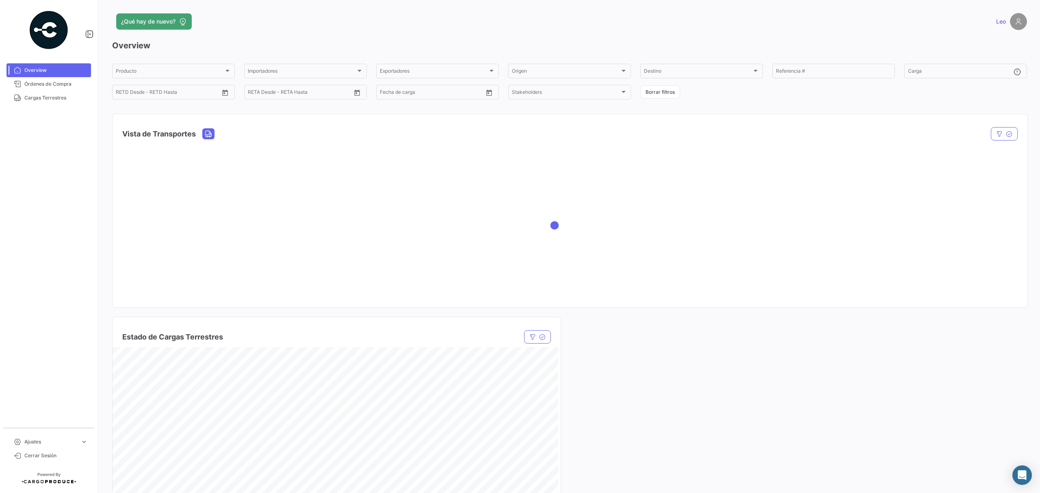 This screenshot has height=493, width=1040. I want to click on a: Órdenes de Compra, so click(49, 84).